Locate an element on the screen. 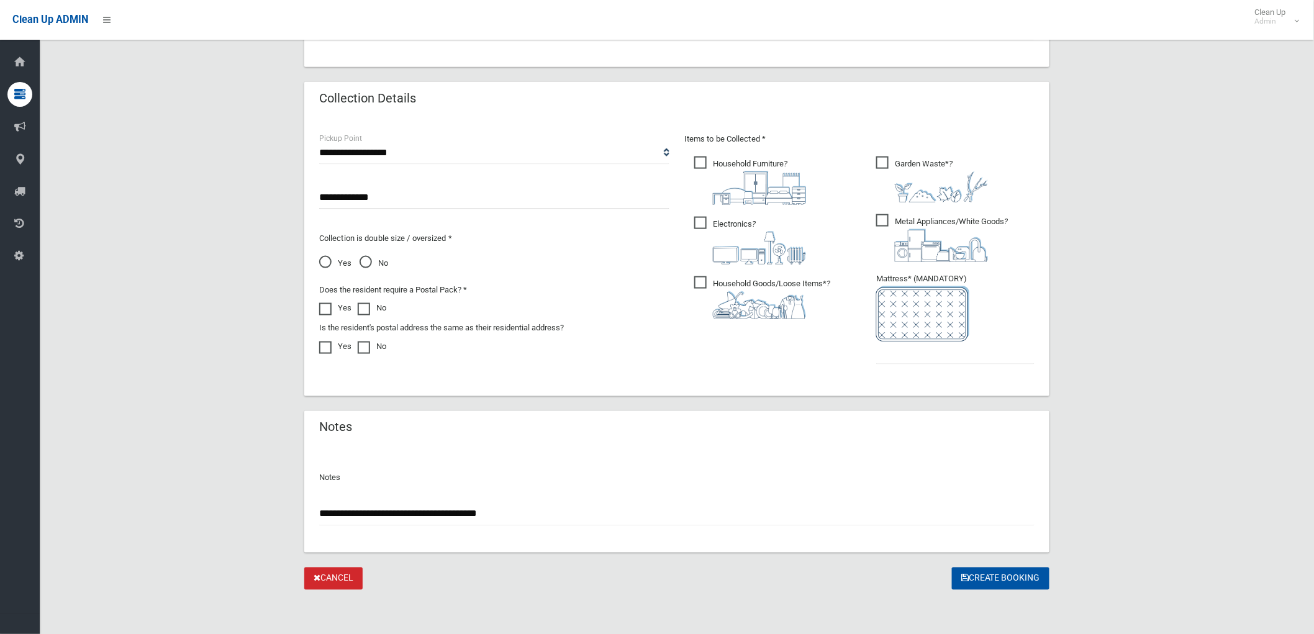  p: Collection is double size / oversized * is located at coordinates (494, 238).